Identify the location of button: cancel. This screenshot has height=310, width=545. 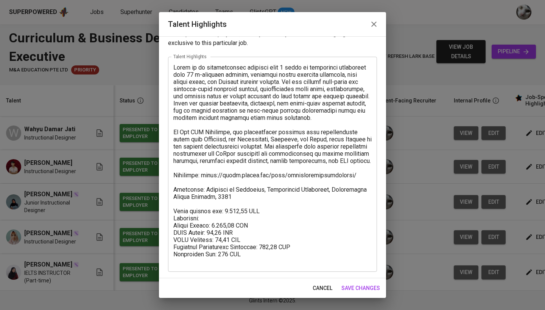
(322, 288).